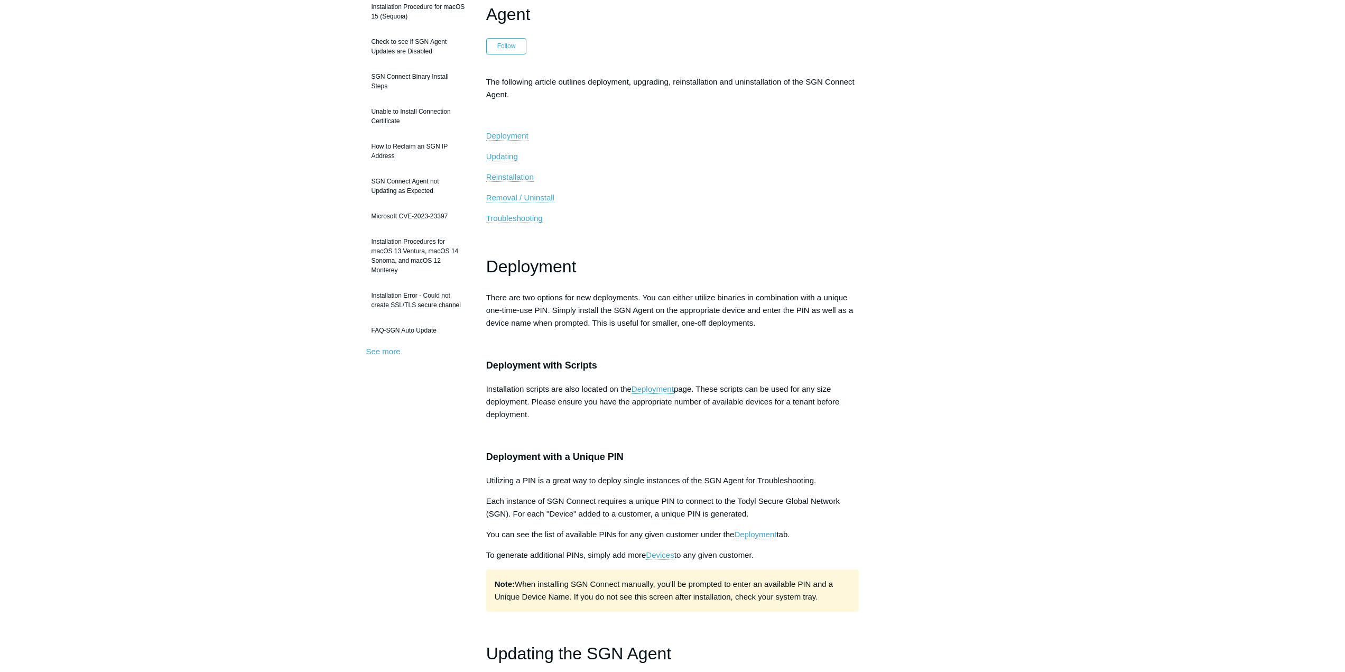  What do you see at coordinates (418, 81) in the screenshot?
I see `a: SGN Connect Binary Install Steps` at bounding box center [418, 81].